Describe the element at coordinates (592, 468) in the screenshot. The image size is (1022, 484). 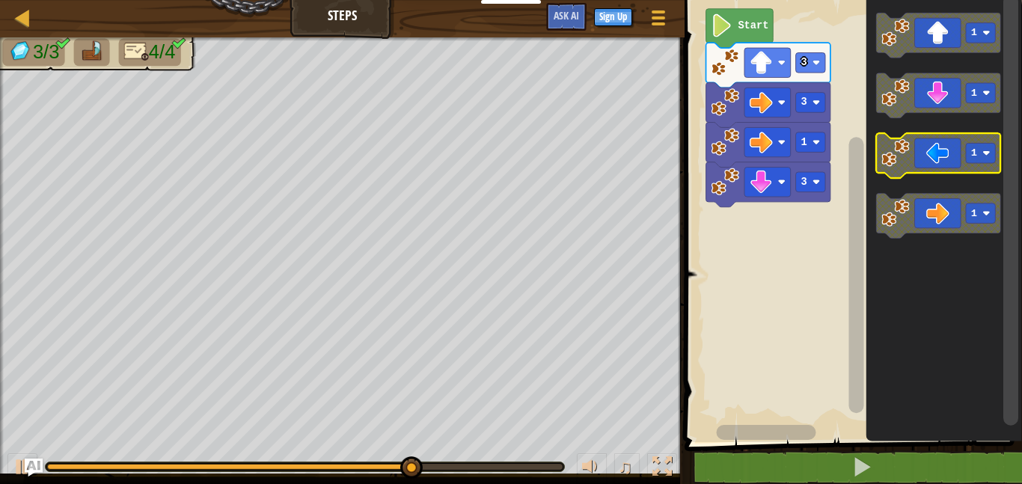
I see `button: Adjust volume` at that location.